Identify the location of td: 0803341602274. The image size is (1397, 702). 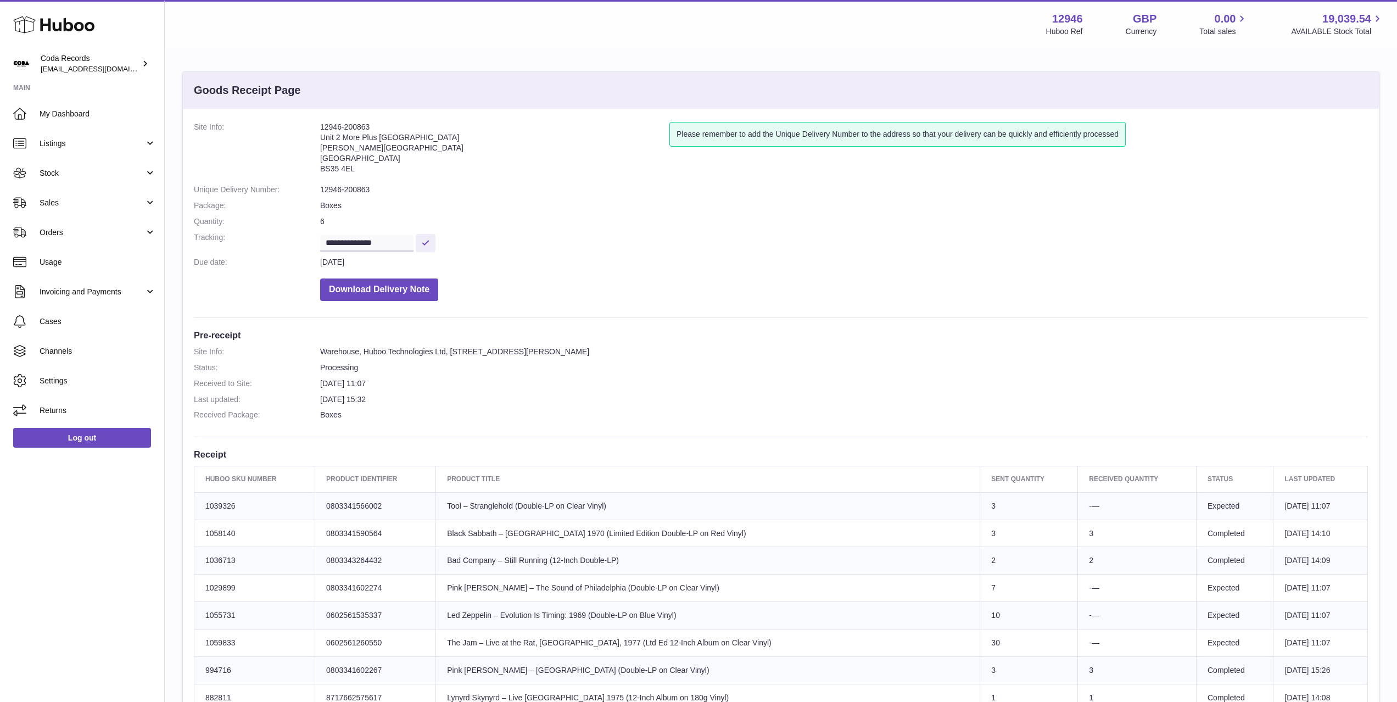
(376, 588).